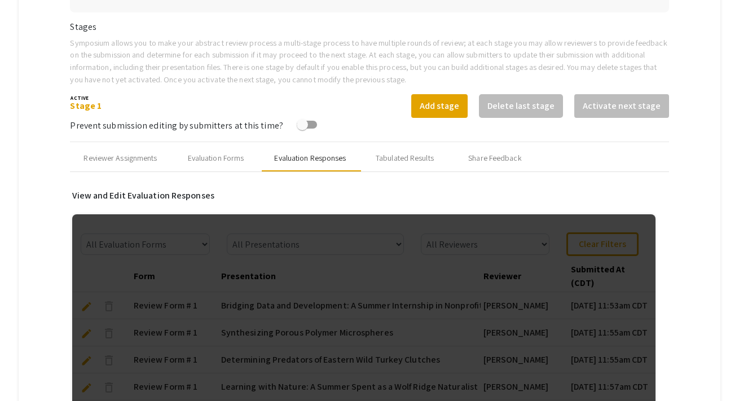 The width and height of the screenshot is (739, 401). I want to click on div: Share Feedback, so click(495, 158).